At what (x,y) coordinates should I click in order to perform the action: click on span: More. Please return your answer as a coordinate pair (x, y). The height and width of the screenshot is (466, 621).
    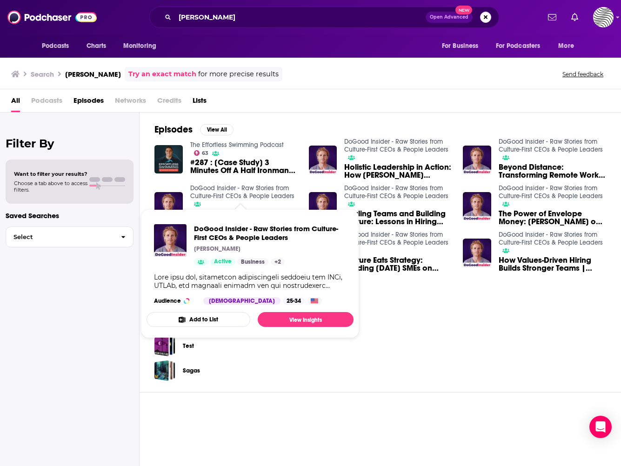
    Looking at the image, I should click on (566, 46).